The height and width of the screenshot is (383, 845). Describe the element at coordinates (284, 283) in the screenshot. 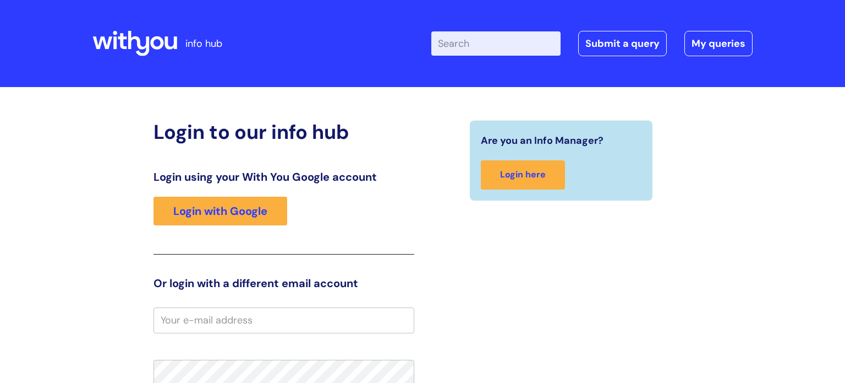

I see `h3: Or login with a different email account` at that location.